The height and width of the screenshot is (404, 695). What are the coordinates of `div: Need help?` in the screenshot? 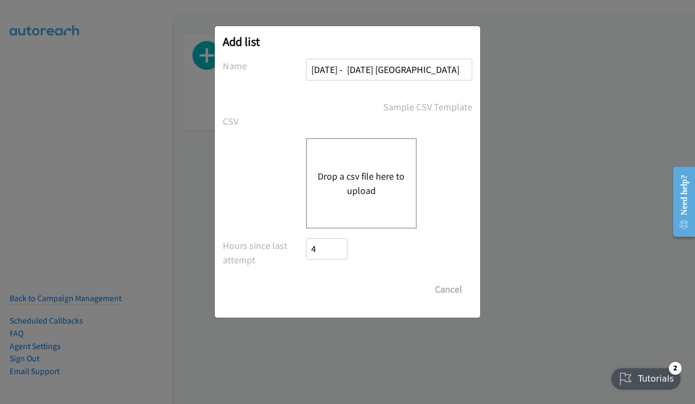 It's located at (20, 36).